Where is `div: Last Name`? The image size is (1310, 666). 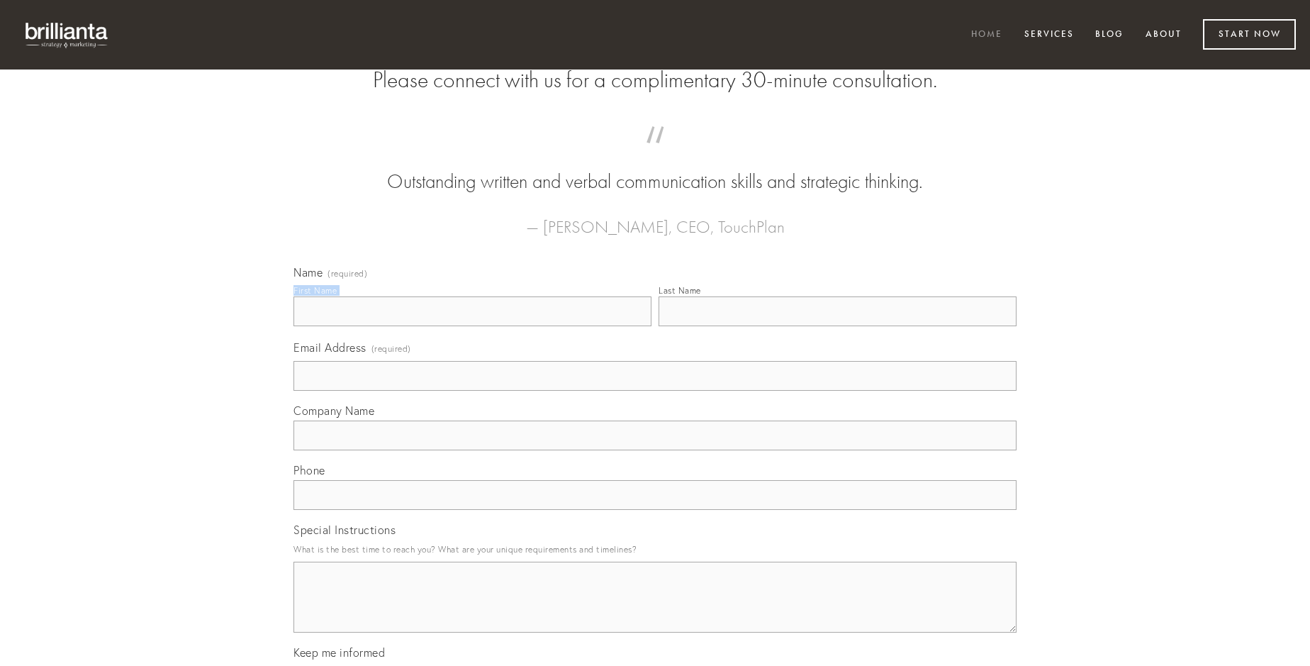
div: Last Name is located at coordinates (680, 290).